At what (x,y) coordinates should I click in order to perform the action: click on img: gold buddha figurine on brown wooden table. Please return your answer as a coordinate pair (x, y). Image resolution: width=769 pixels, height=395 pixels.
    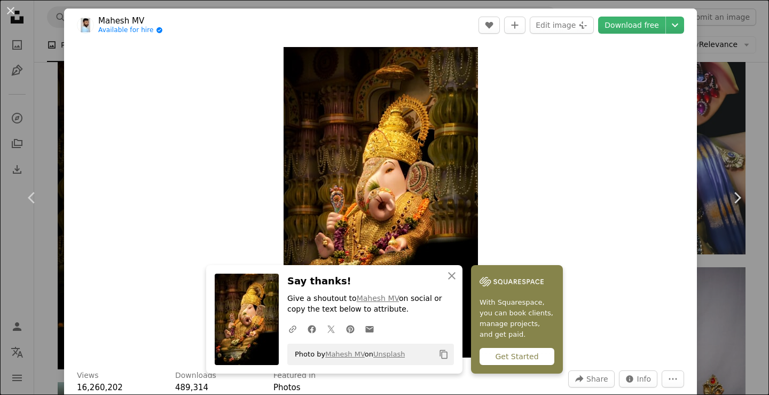
    Looking at the image, I should click on (381, 202).